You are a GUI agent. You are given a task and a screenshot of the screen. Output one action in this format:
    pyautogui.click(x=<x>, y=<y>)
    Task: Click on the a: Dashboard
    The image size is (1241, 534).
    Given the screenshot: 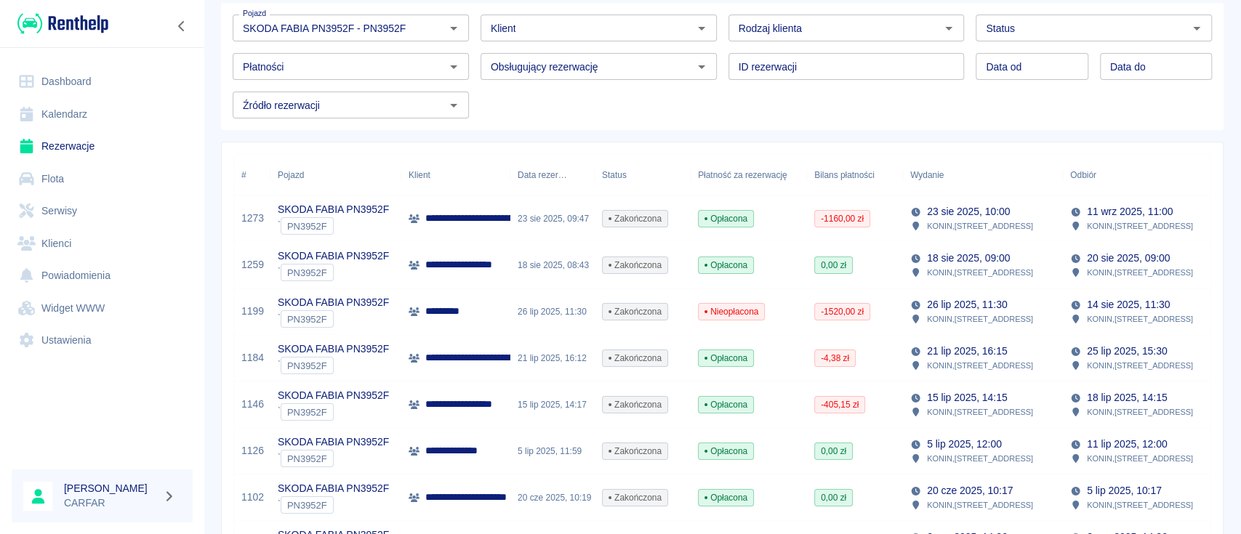 What is the action you would take?
    pyautogui.click(x=102, y=81)
    